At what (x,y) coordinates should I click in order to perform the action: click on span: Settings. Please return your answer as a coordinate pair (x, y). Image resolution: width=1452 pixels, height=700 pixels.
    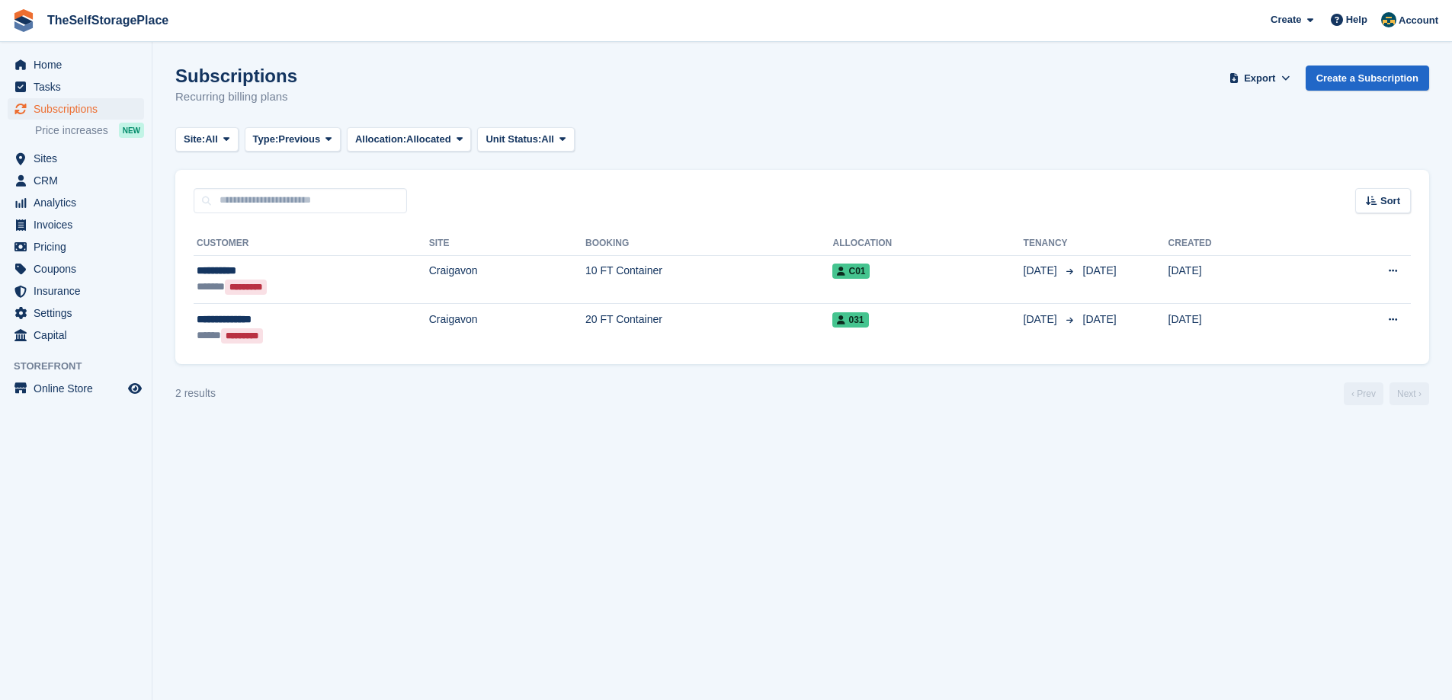
    Looking at the image, I should click on (79, 313).